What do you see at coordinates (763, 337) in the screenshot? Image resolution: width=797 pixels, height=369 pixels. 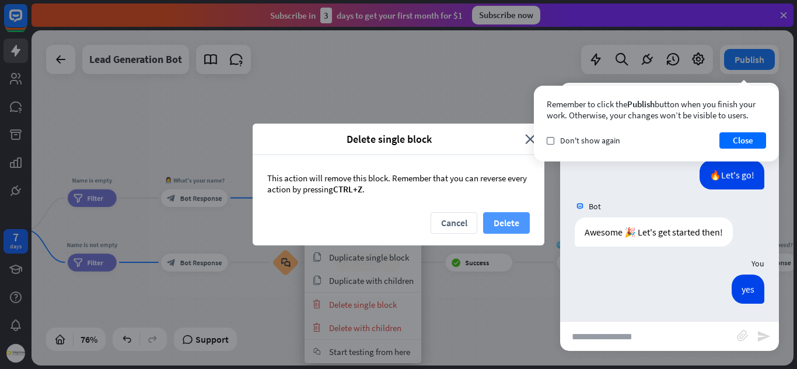 I see `i: send` at bounding box center [763, 337].